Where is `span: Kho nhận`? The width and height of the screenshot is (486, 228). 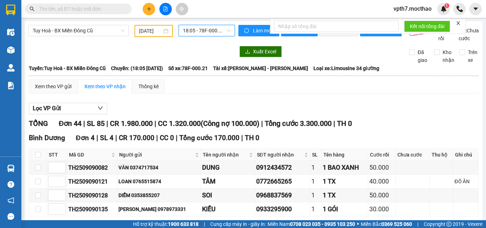 span: Kho nhận is located at coordinates (448, 56).